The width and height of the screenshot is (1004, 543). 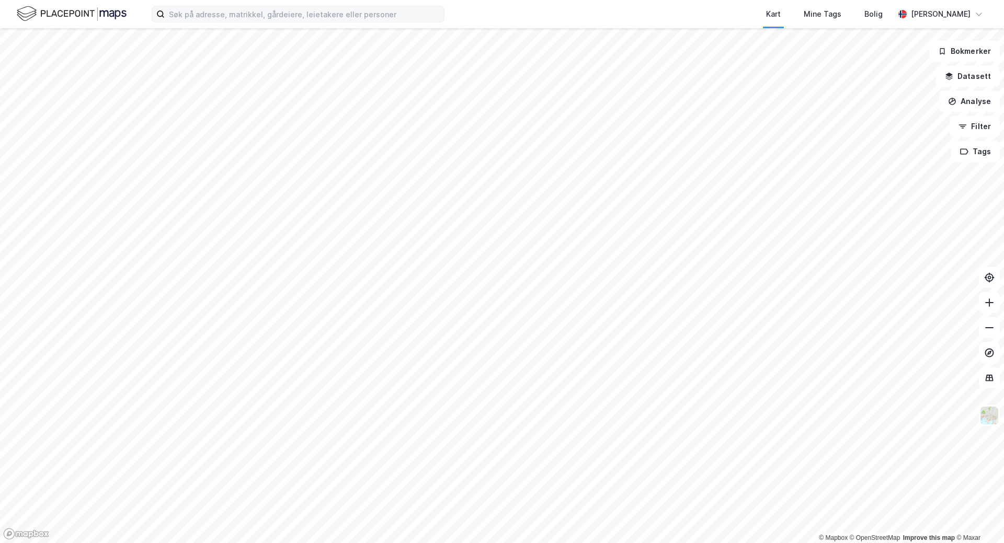 What do you see at coordinates (969, 101) in the screenshot?
I see `button: Analyse` at bounding box center [969, 101].